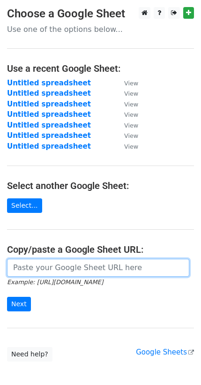  What do you see at coordinates (100, 69) in the screenshot?
I see `h4: Use a recent Google Sheet:` at bounding box center [100, 69].